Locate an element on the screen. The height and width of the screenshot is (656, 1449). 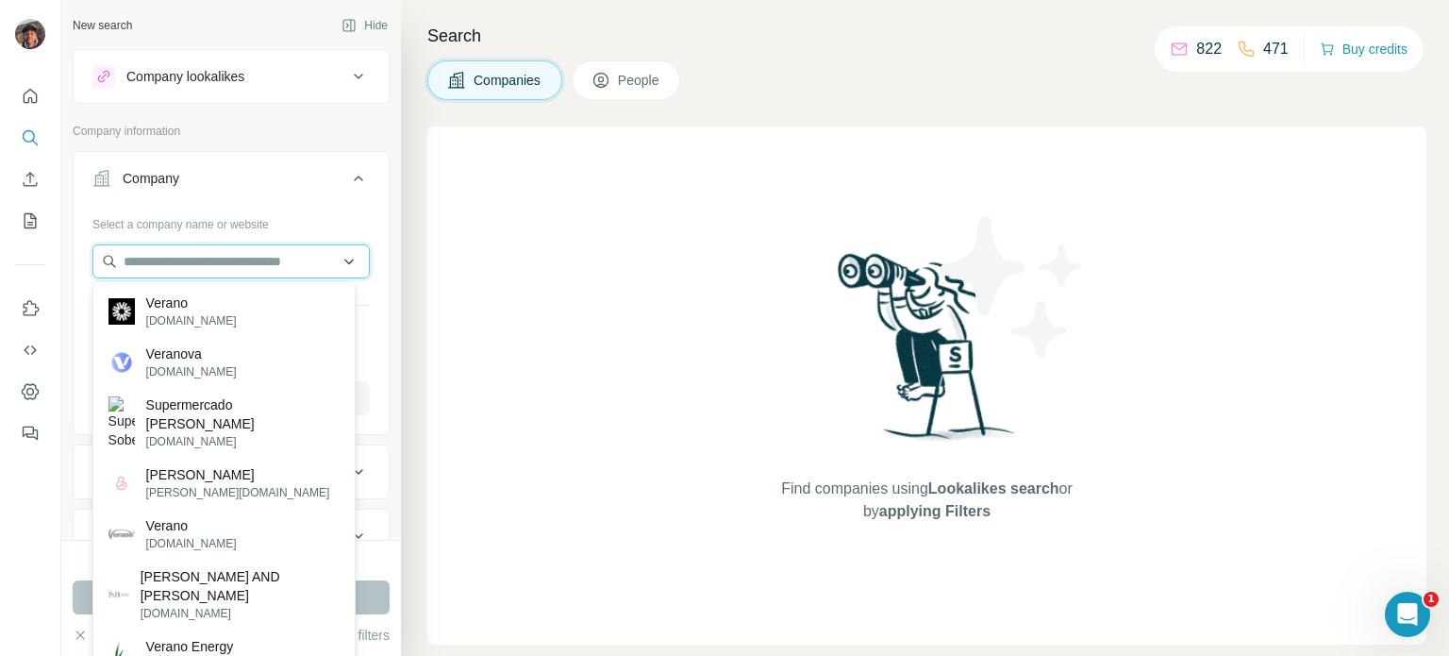
img: Avatar is located at coordinates (30, 34).